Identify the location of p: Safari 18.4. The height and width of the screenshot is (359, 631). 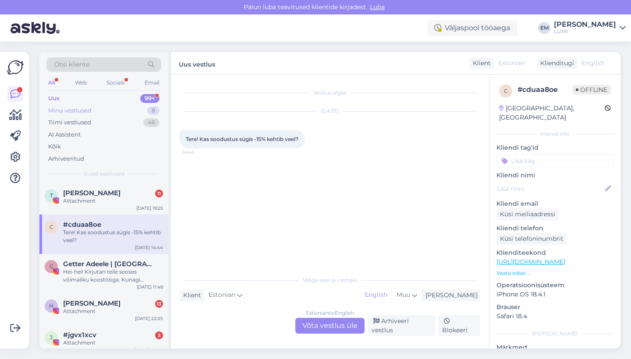
(554, 316).